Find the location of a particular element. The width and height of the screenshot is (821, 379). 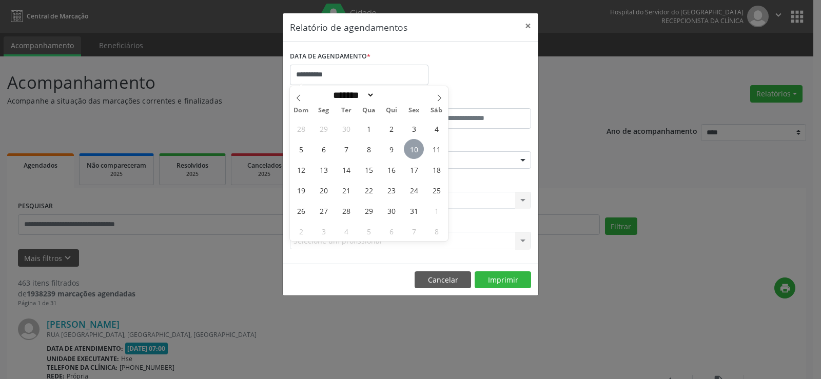

span: Ter is located at coordinates (346, 110).